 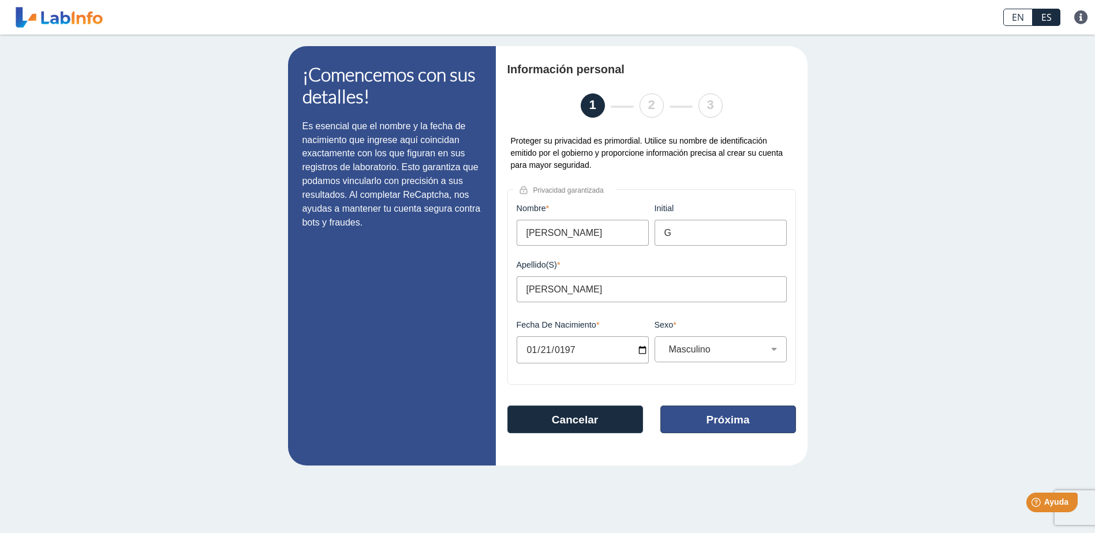 I want to click on h1: ¡Comencemos con sus detalles!, so click(x=392, y=85).